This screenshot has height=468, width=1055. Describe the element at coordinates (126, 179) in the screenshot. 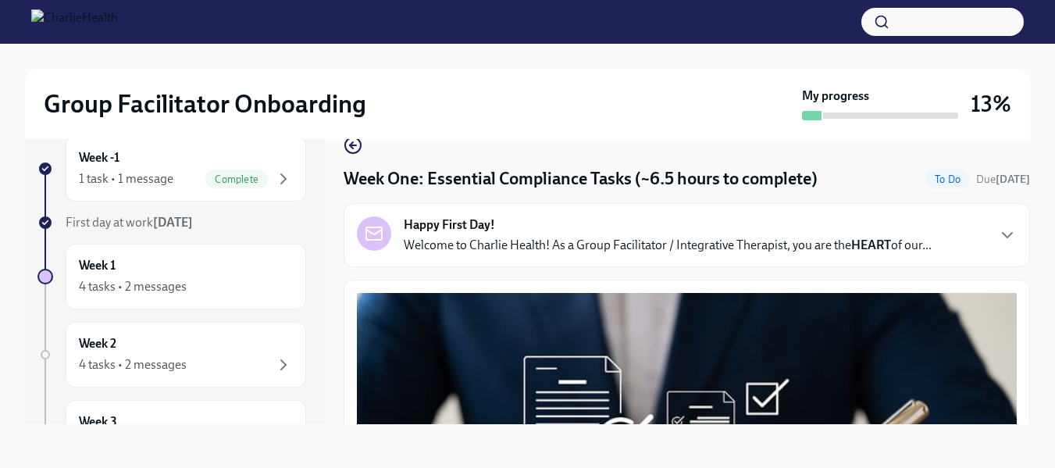

I see `div: 1 task • 1 message` at that location.